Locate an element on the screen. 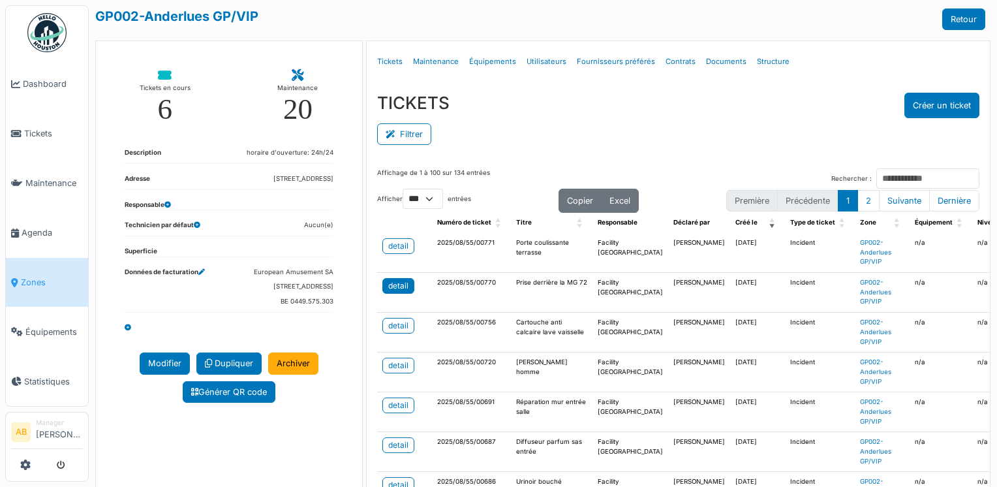  button: Last is located at coordinates (954, 200).